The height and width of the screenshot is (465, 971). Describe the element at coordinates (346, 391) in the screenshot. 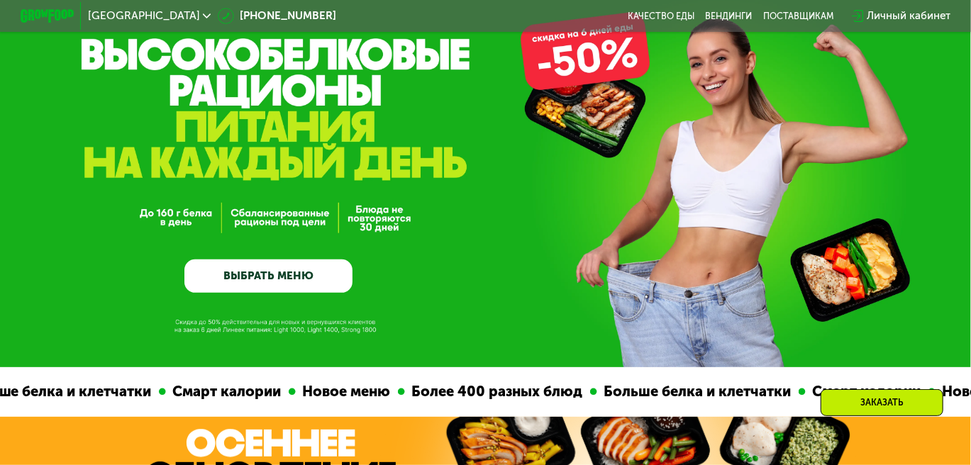

I see `div: Новое меню` at that location.